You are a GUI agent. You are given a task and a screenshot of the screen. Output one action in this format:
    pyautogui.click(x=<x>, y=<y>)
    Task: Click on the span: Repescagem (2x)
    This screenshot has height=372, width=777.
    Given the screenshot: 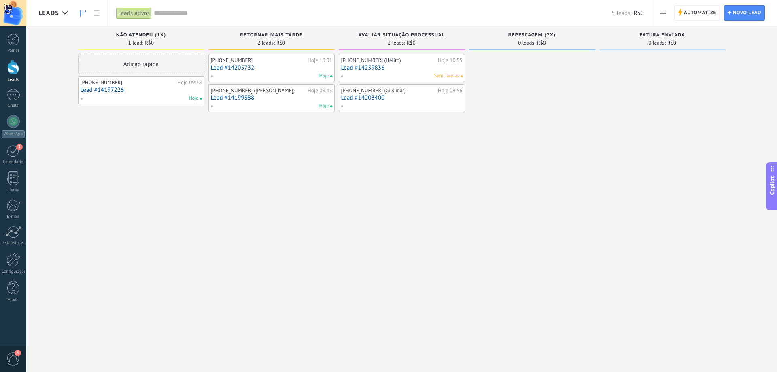 What is the action you would take?
    pyautogui.click(x=531, y=35)
    